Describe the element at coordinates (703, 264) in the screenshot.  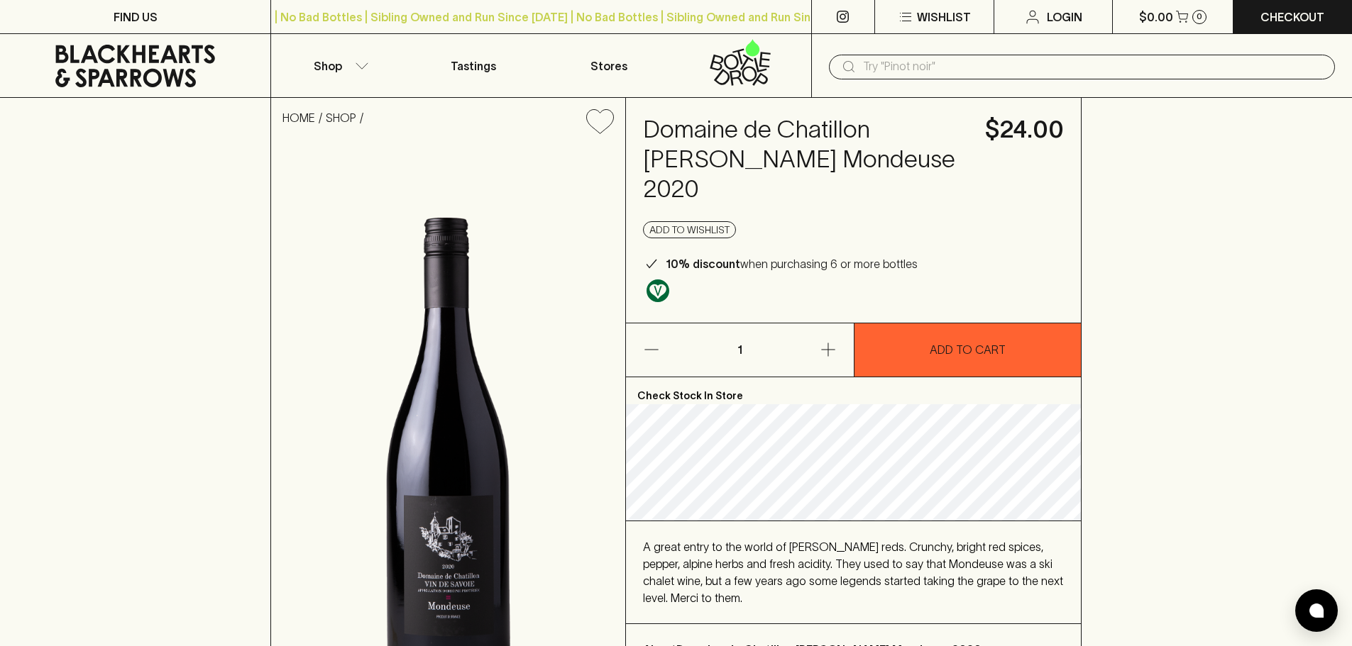
I see `b: 10% discount` at that location.